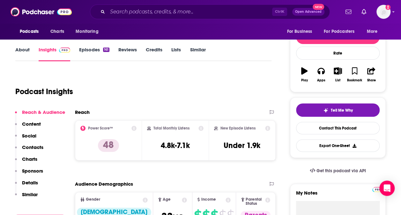  I want to click on img: User Profile, so click(383, 12).